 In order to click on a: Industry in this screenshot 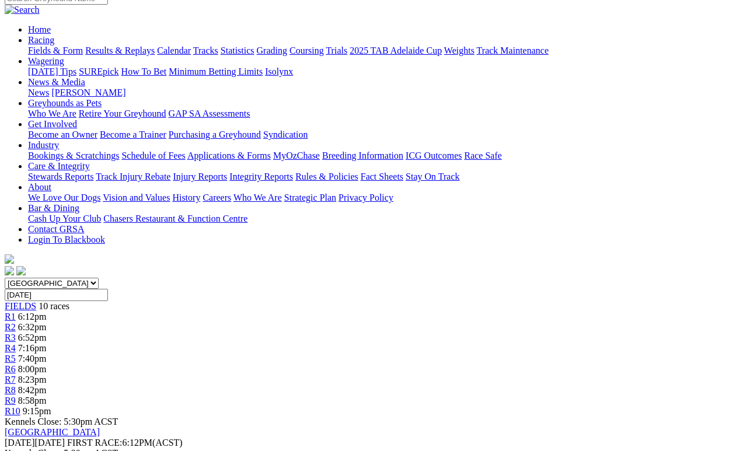, I will do `click(43, 145)`.